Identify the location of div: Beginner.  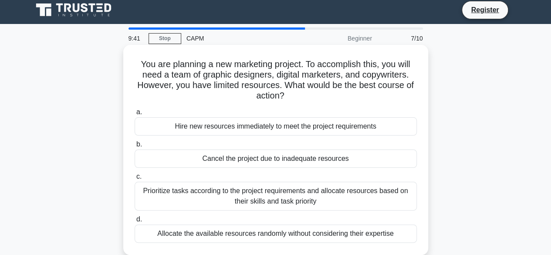
(339, 38).